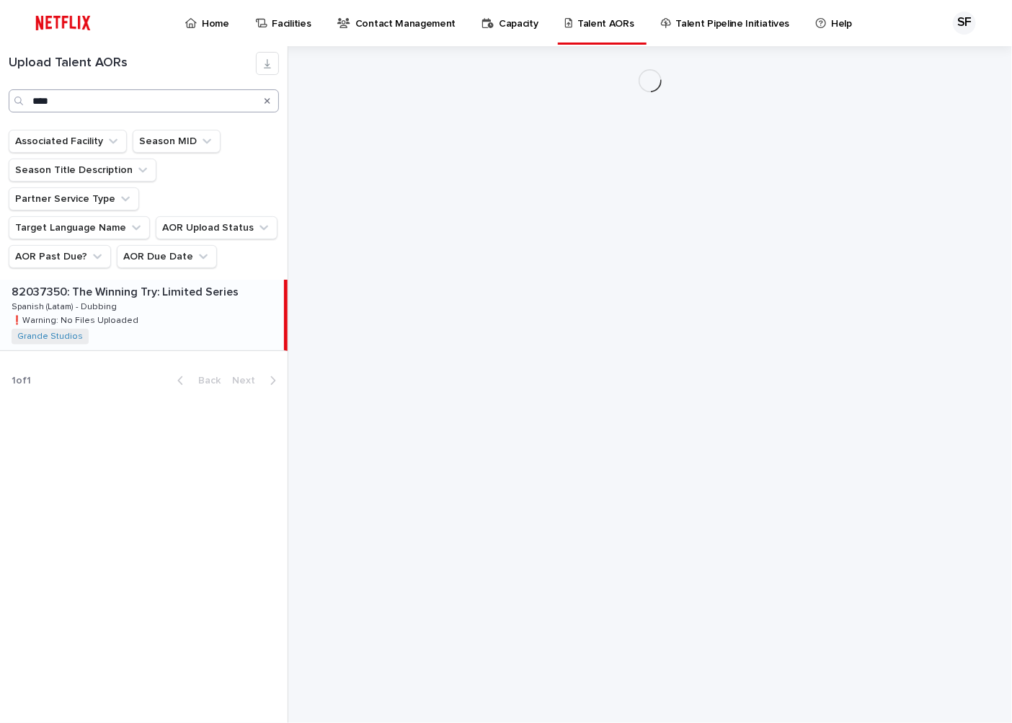  Describe the element at coordinates (257, 381) in the screenshot. I see `button: Next` at that location.